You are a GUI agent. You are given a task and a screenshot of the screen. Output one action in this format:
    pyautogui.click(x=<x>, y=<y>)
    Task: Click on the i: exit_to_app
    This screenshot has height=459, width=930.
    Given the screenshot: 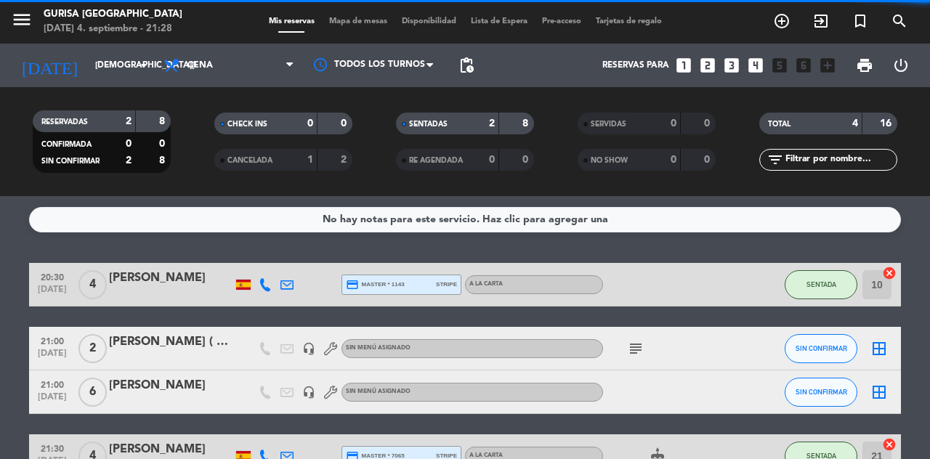 What is the action you would take?
    pyautogui.click(x=821, y=21)
    